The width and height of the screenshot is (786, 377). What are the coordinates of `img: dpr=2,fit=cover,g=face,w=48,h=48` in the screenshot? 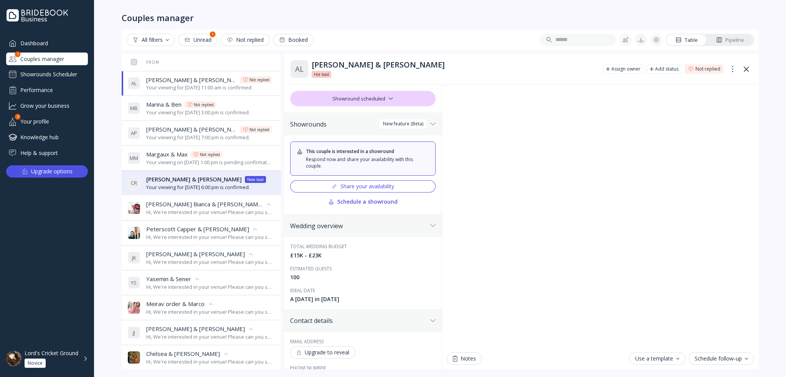 It's located at (14, 359).